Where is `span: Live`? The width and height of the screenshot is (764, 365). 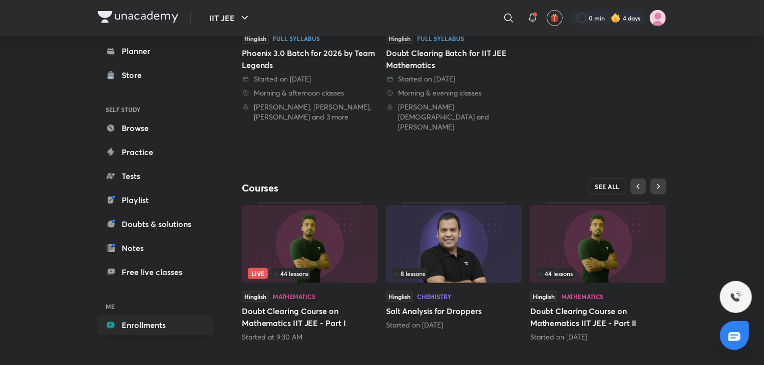
span: Live is located at coordinates (258, 274).